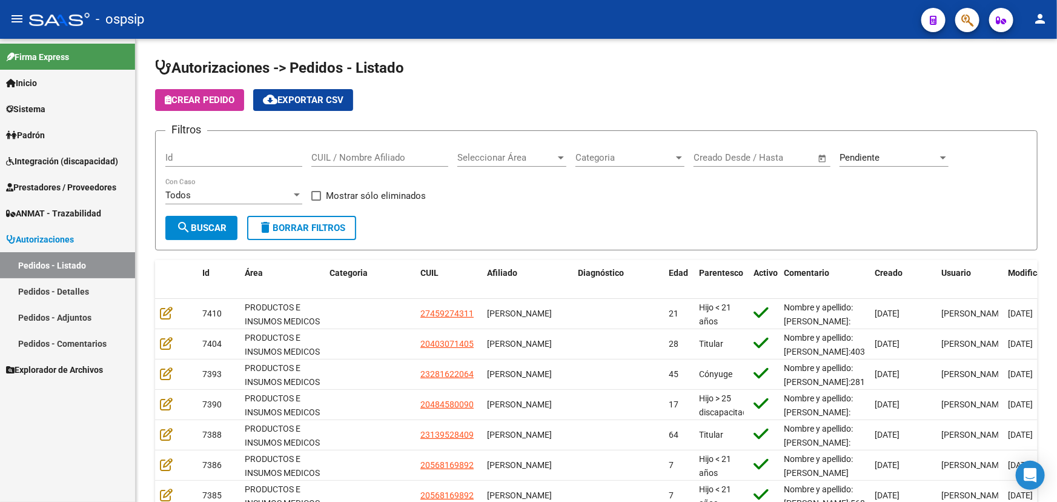 This screenshot has width=1057, height=502. I want to click on datatable-header-cell: Área, so click(282, 280).